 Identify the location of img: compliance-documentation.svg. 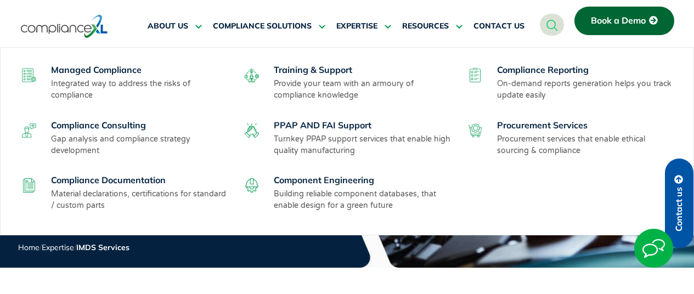
(29, 185).